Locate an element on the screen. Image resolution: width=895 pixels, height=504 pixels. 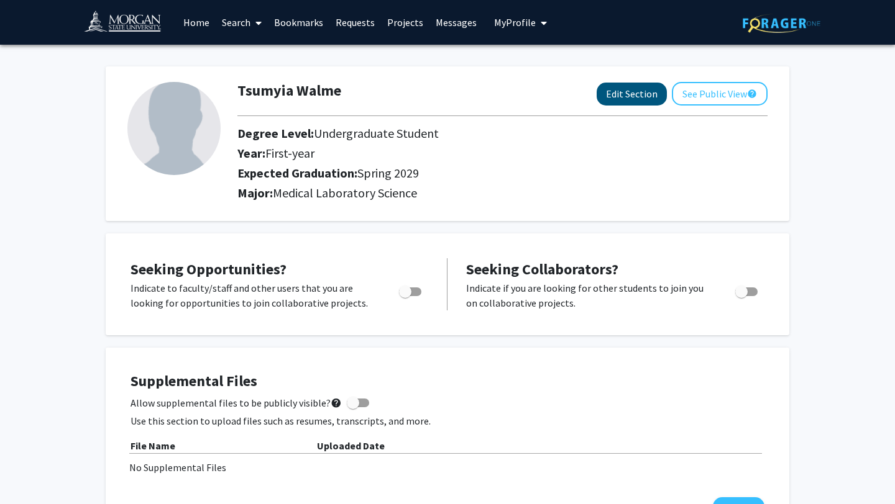
h2: Major: is located at coordinates (502, 193).